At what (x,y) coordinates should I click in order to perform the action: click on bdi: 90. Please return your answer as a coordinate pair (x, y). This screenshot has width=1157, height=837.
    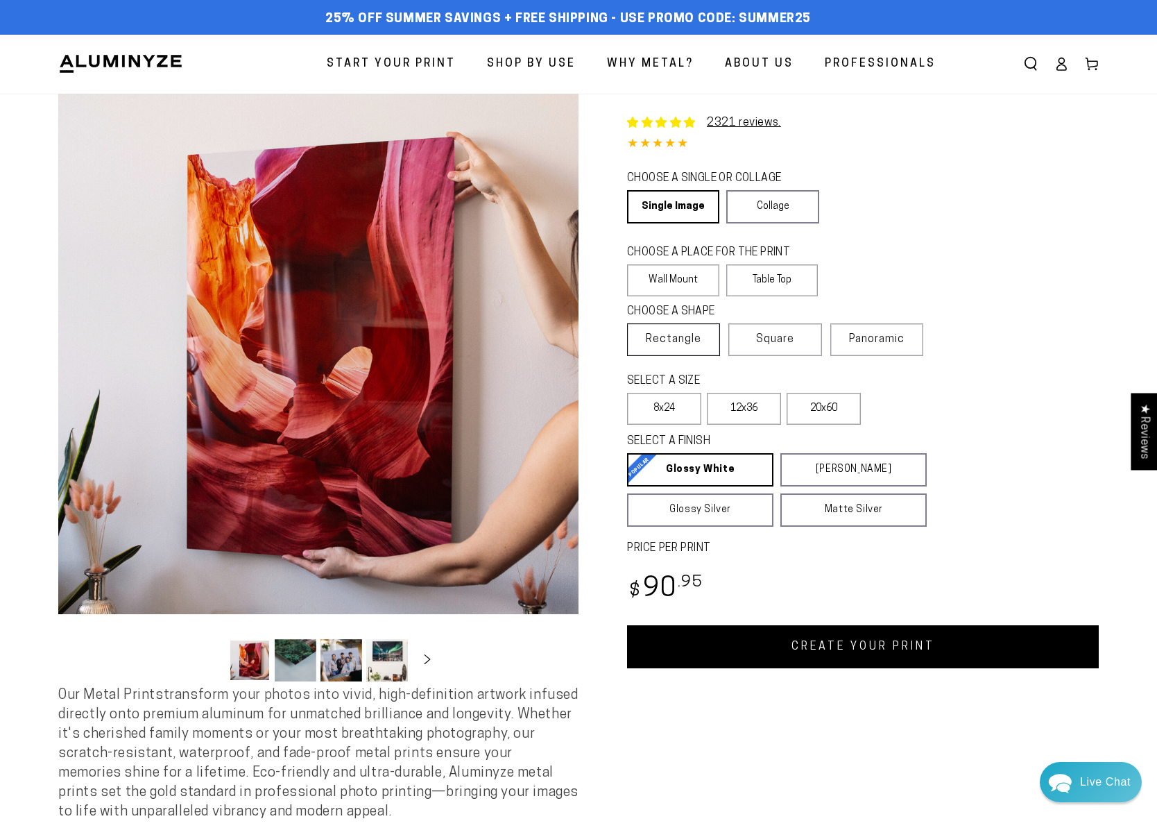
    Looking at the image, I should click on (664, 589).